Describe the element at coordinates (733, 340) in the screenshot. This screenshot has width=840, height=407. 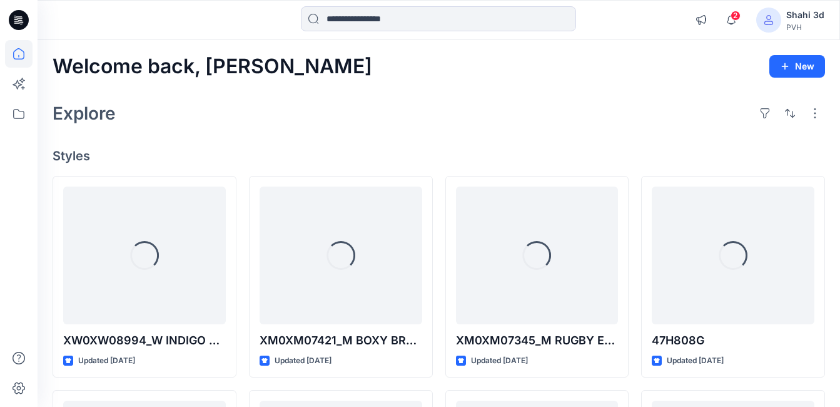
I see `p: 47H808G` at that location.